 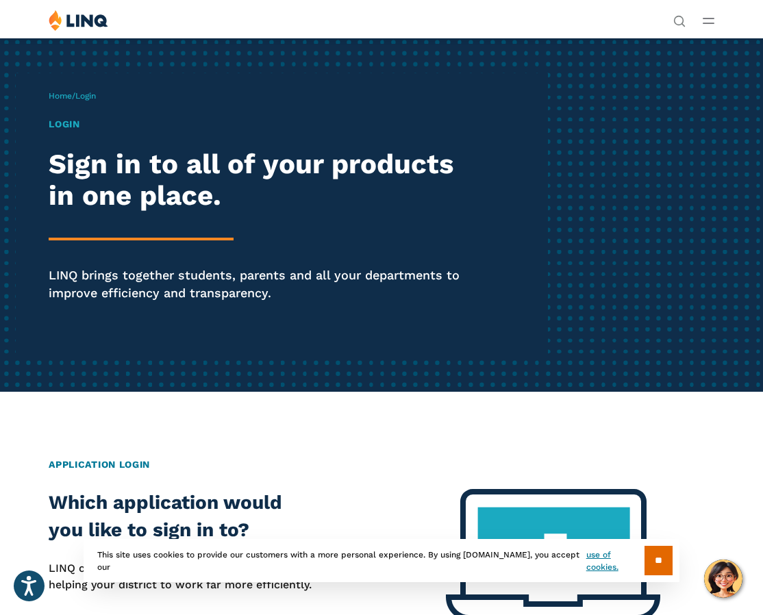 What do you see at coordinates (78, 20) in the screenshot?
I see `img: LINQ | K‑12 Software` at bounding box center [78, 20].